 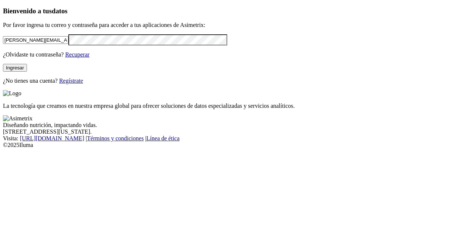 What do you see at coordinates (59, 11) in the screenshot?
I see `span: datos` at bounding box center [59, 11].